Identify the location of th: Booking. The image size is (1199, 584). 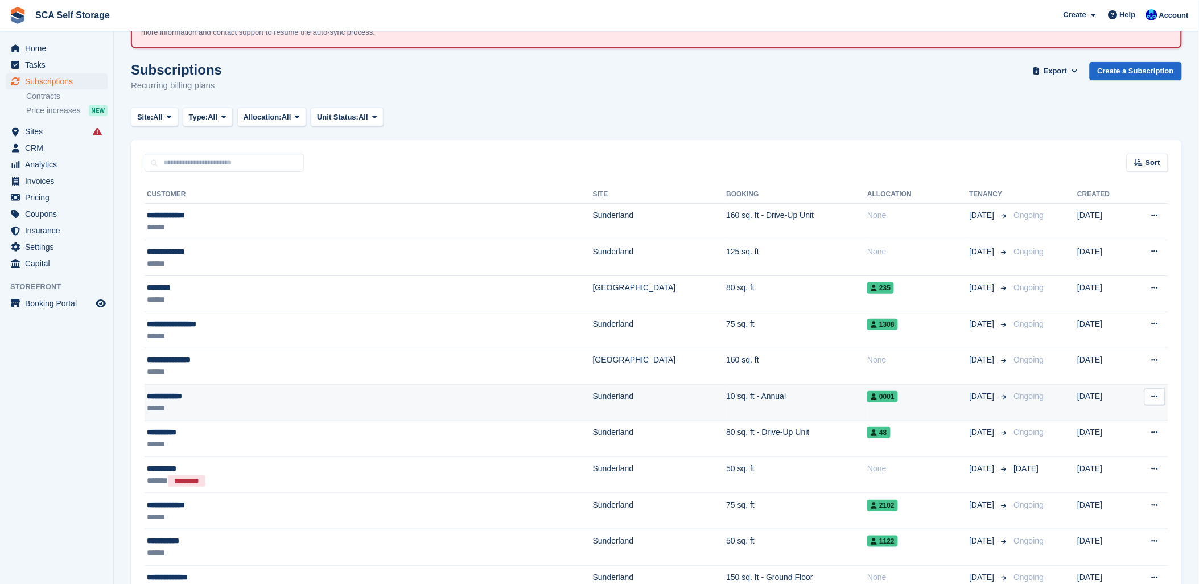
(797, 195).